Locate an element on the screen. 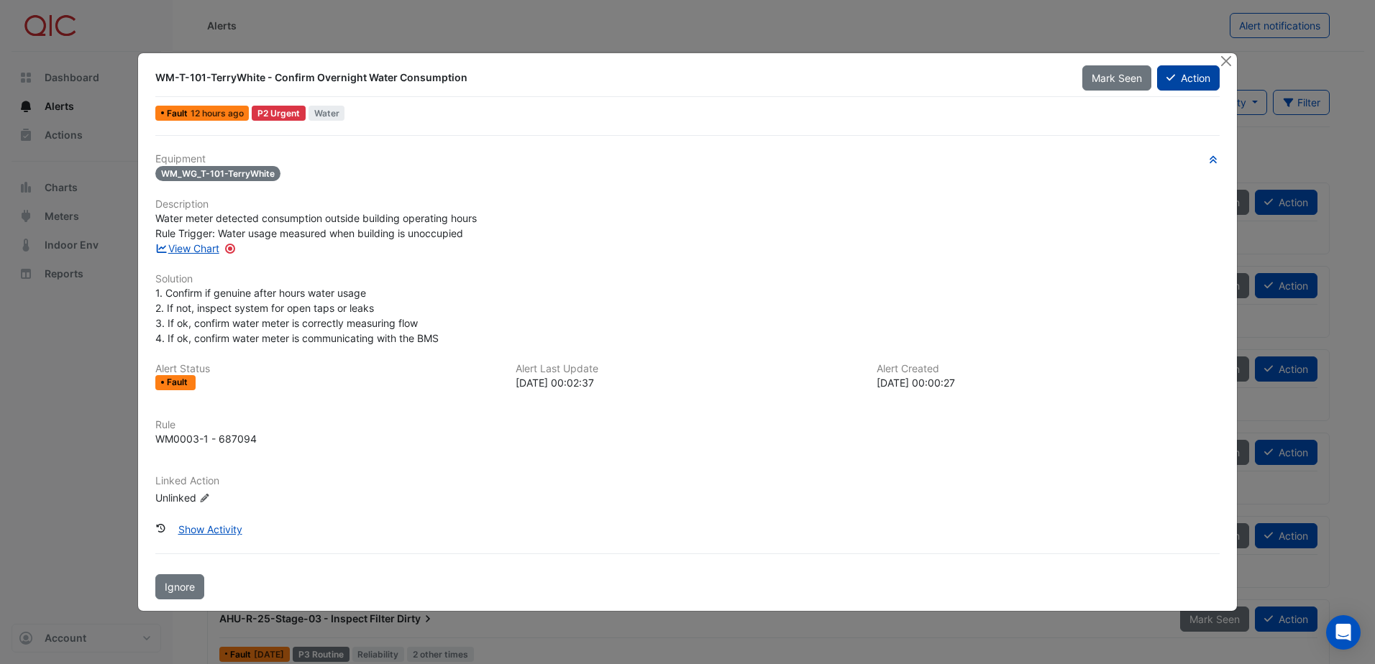 The image size is (1375, 664). div: Unlinked is located at coordinates (242, 497).